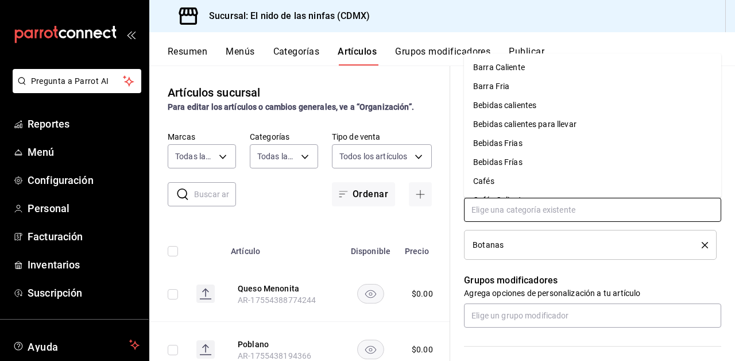 The image size is (735, 361). I want to click on button: Categorías, so click(296, 56).